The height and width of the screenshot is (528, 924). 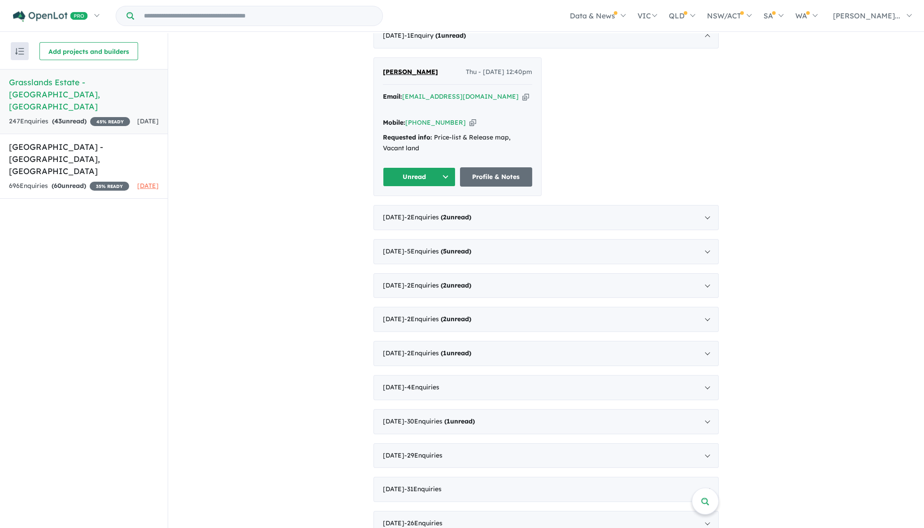 What do you see at coordinates (20, 51) in the screenshot?
I see `img: sort.svg` at bounding box center [20, 51].